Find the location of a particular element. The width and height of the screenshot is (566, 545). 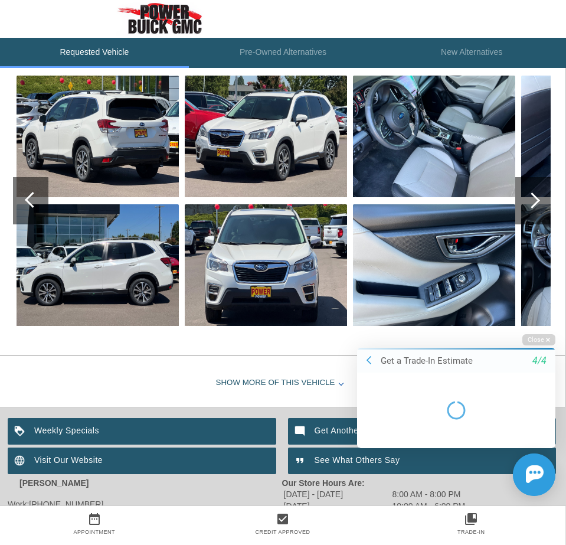

img: ic_mode_comment_white_24dp_2x.png is located at coordinates (301, 431).